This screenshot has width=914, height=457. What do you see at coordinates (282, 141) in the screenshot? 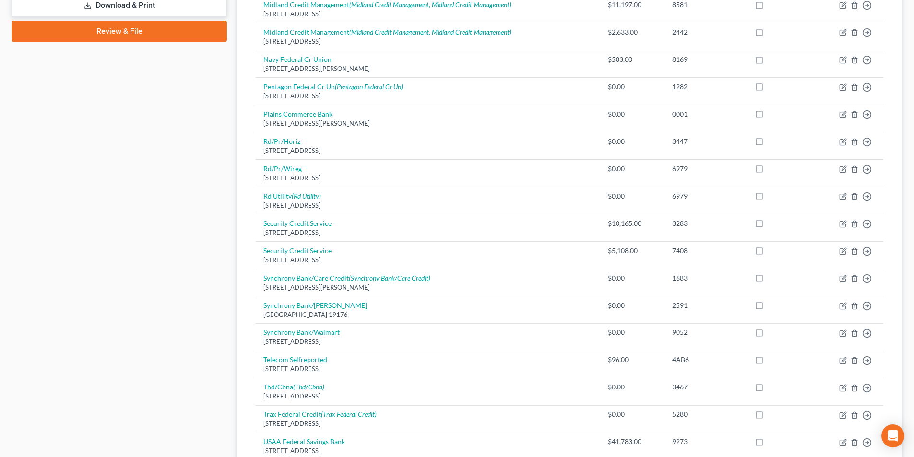
I see `a: Rd/Pr/Horiz` at bounding box center [282, 141].